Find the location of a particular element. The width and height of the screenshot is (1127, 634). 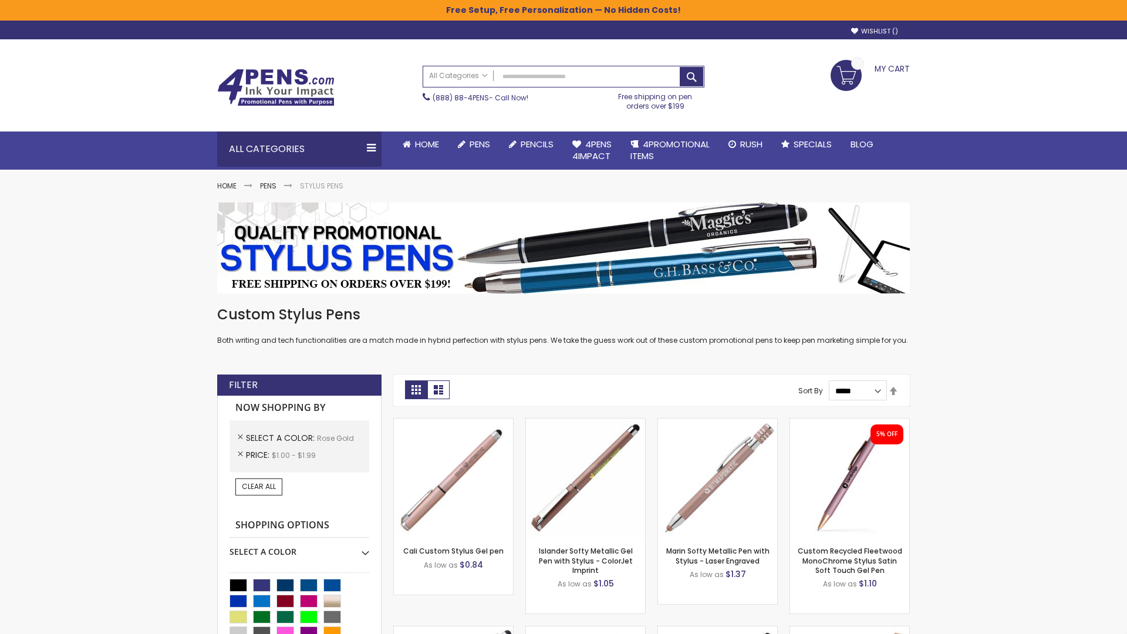

a: Rush is located at coordinates (745, 144).